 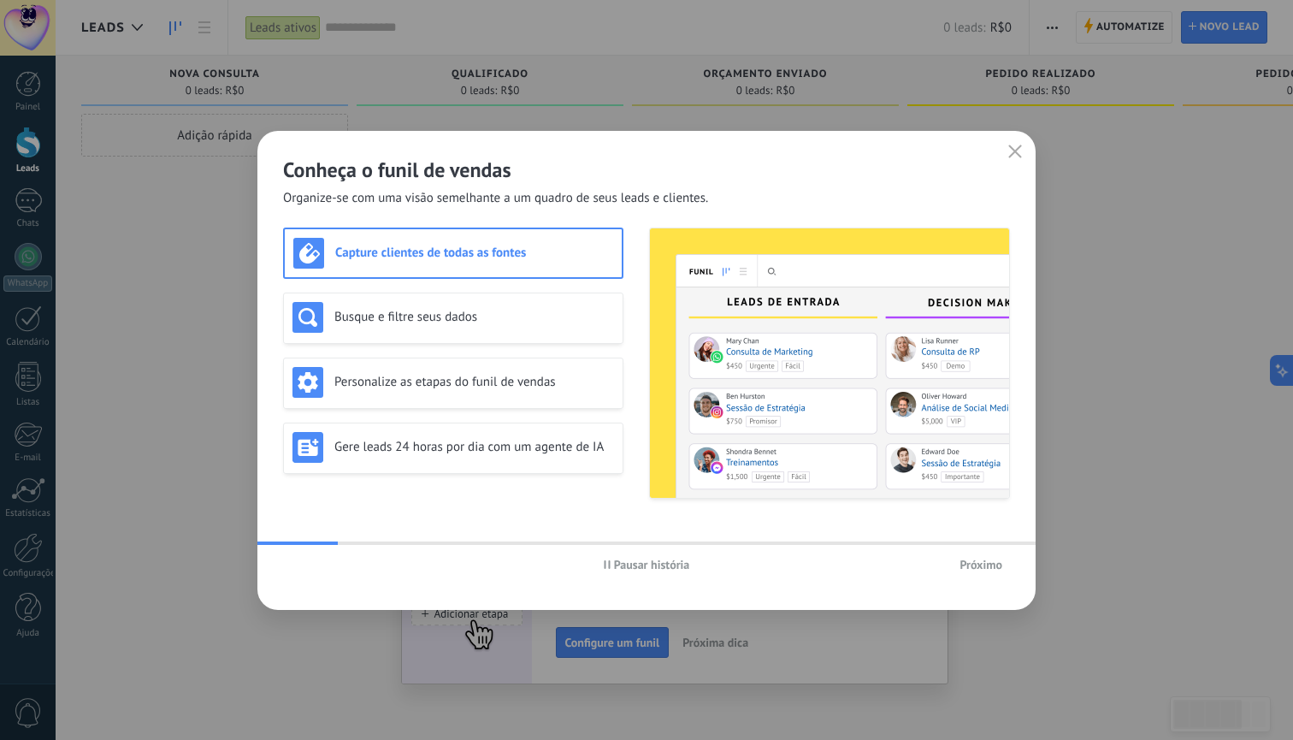 I want to click on button: Próximo, so click(x=981, y=565).